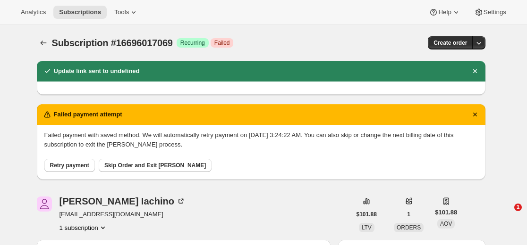  What do you see at coordinates (446, 224) in the screenshot?
I see `span: AOV` at bounding box center [446, 224].